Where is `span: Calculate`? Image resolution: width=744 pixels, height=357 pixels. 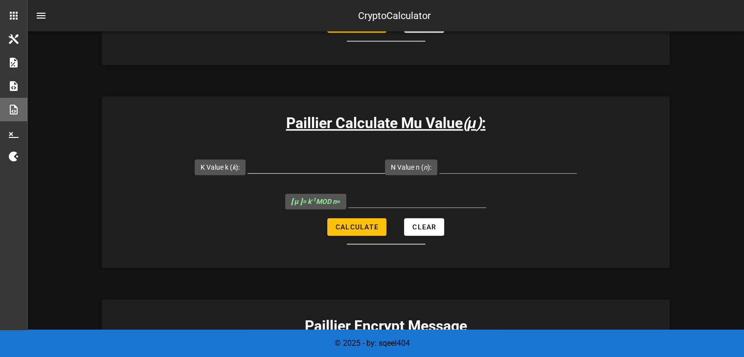 span: Calculate is located at coordinates (357, 227).